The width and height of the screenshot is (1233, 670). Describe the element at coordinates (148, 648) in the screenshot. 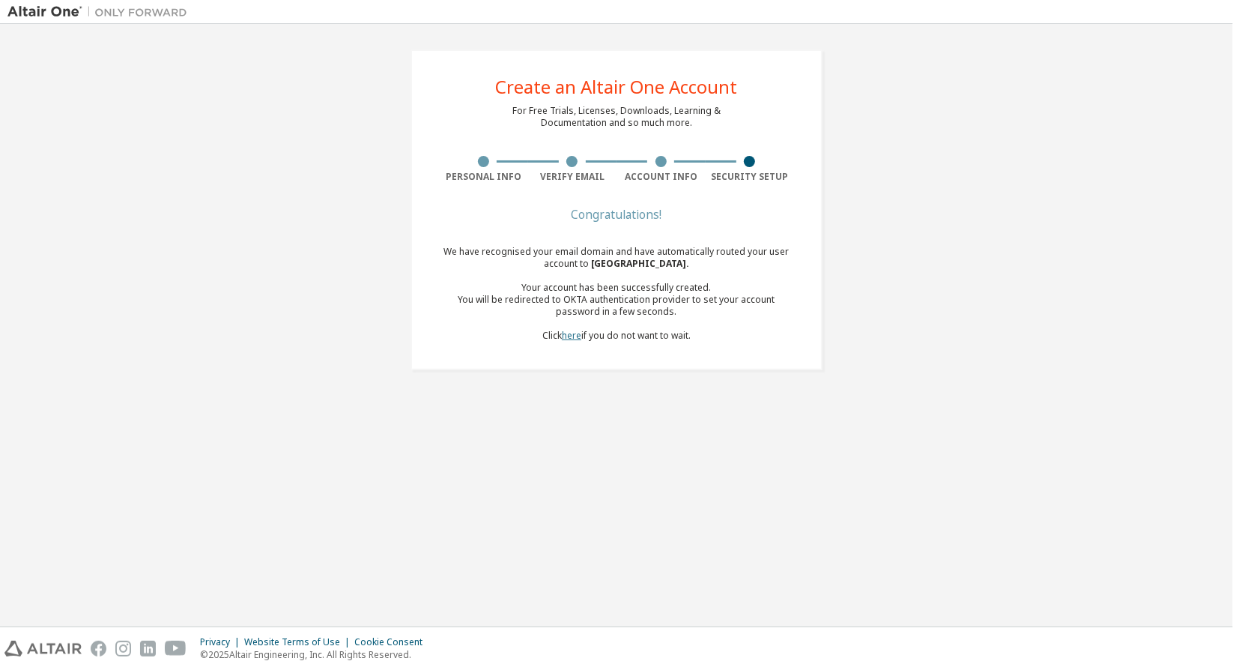

I see `img: linkedin.svg` at that location.